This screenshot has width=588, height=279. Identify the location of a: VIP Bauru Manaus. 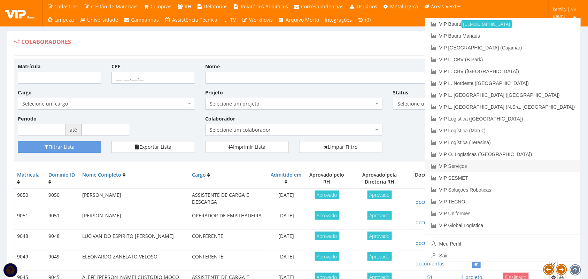
(503, 36).